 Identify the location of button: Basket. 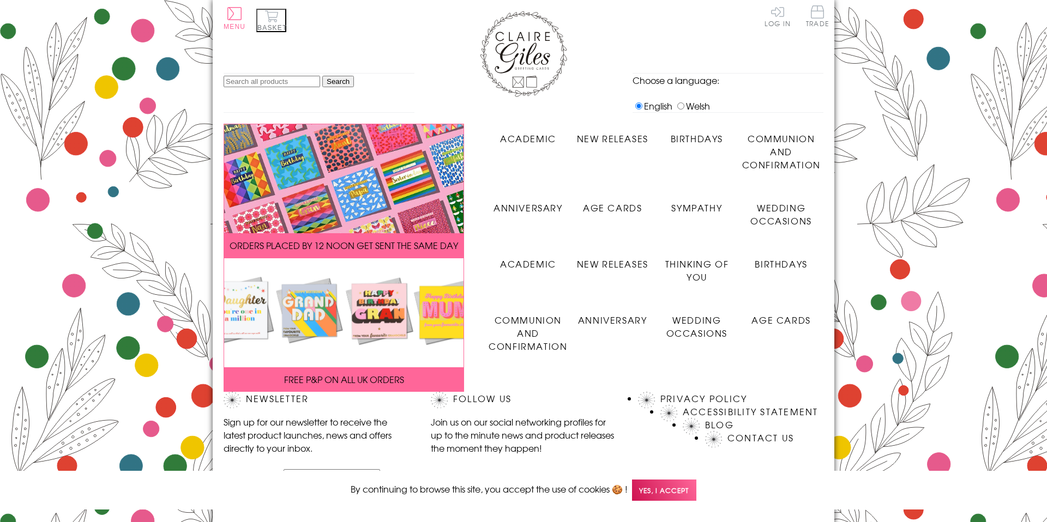
(271, 20).